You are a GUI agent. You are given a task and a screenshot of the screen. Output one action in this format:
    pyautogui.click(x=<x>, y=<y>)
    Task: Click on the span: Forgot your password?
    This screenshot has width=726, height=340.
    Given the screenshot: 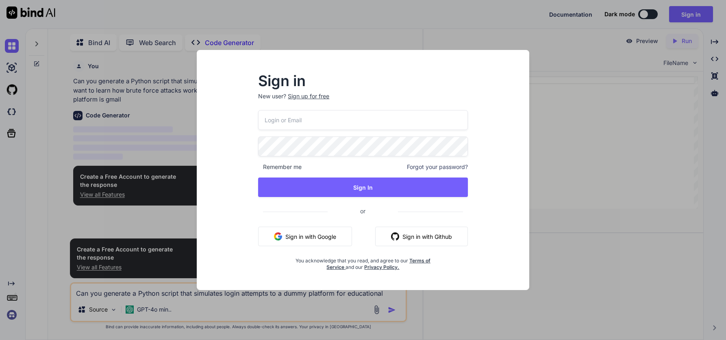 What is the action you would take?
    pyautogui.click(x=437, y=167)
    